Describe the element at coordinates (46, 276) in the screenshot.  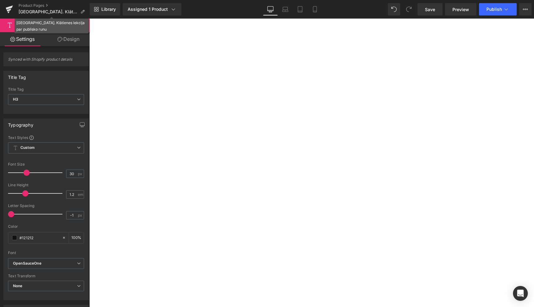
I see `div: Text Transform` at that location.